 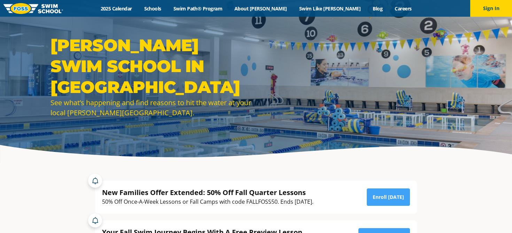 I want to click on a: Blog, so click(x=378, y=8).